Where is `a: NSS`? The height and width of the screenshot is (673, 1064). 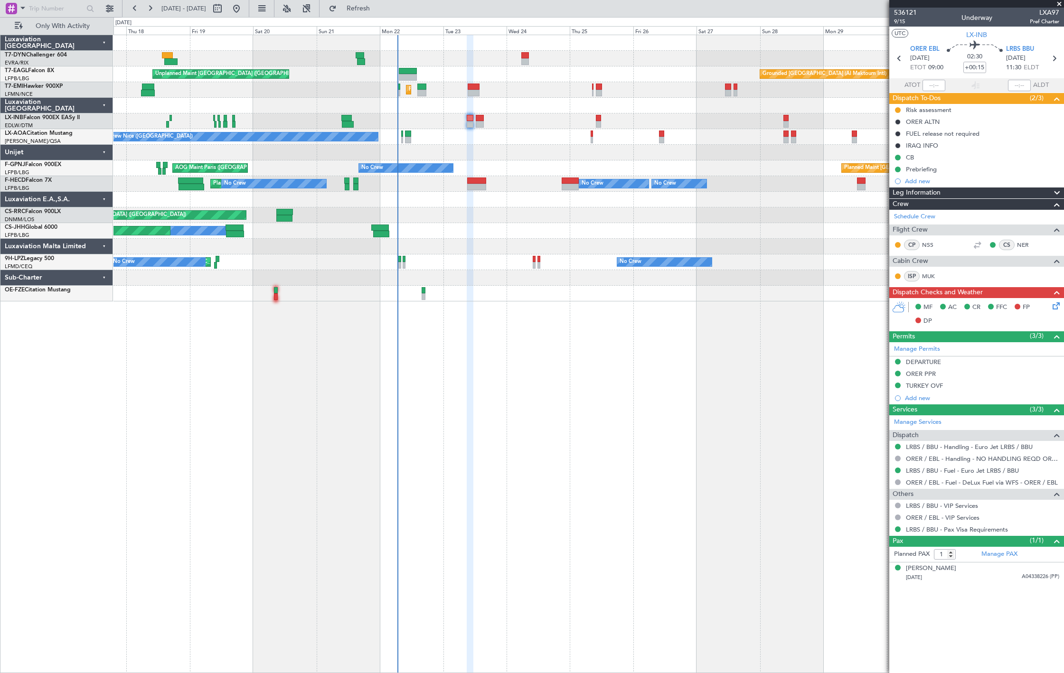
a: NSS is located at coordinates (933, 245).